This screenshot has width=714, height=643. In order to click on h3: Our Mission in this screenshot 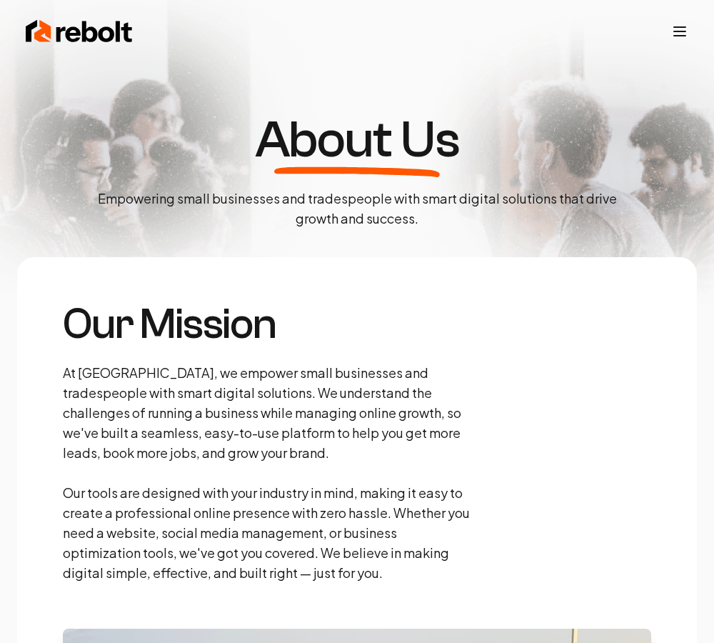, I will do `click(269, 324)`.